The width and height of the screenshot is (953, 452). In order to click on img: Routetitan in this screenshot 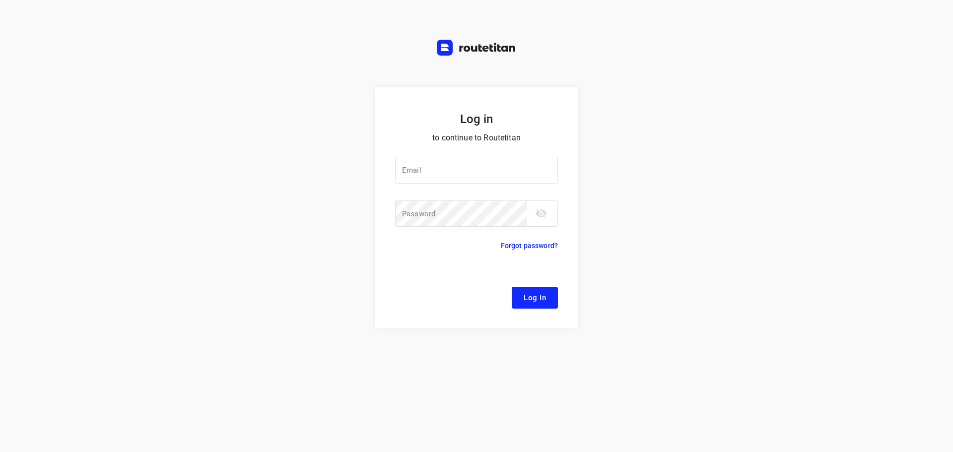, I will do `click(477, 48)`.